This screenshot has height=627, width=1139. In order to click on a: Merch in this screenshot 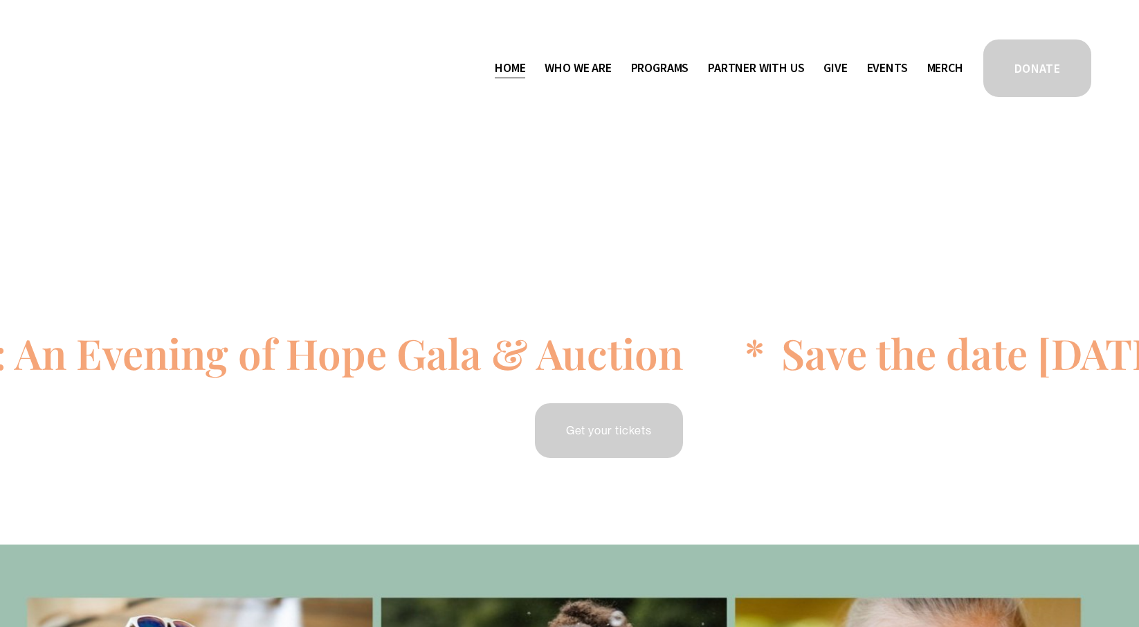, I will do `click(946, 68)`.